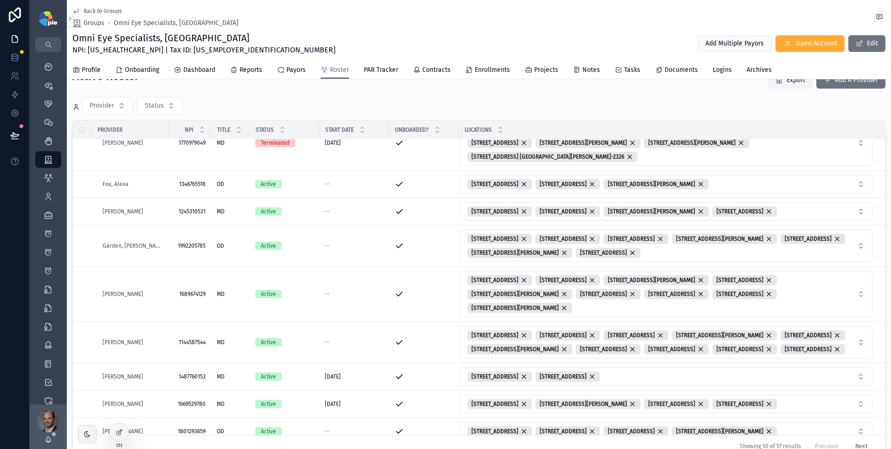 The image size is (891, 449). I want to click on button: Unselect 500, so click(744, 280).